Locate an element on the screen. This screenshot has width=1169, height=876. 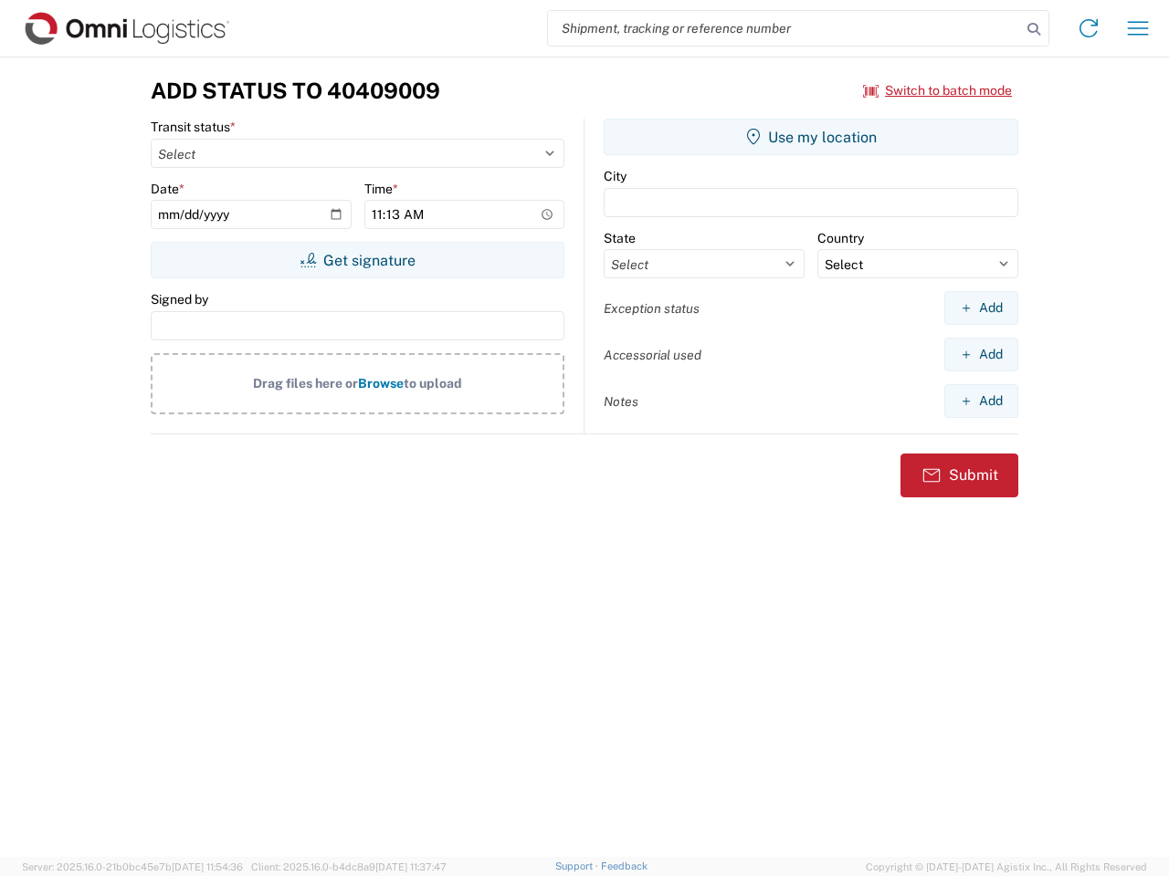
label: Country is located at coordinates (840, 238).